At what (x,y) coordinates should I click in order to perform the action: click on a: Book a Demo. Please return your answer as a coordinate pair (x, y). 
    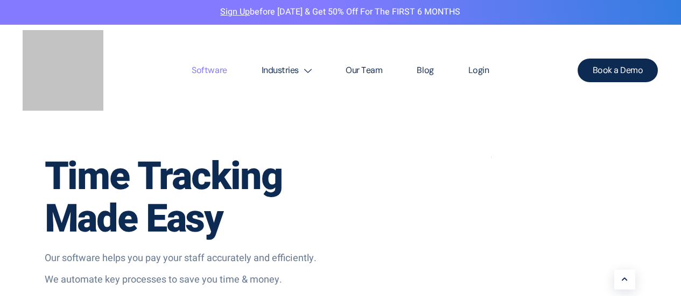
    Looking at the image, I should click on (618, 70).